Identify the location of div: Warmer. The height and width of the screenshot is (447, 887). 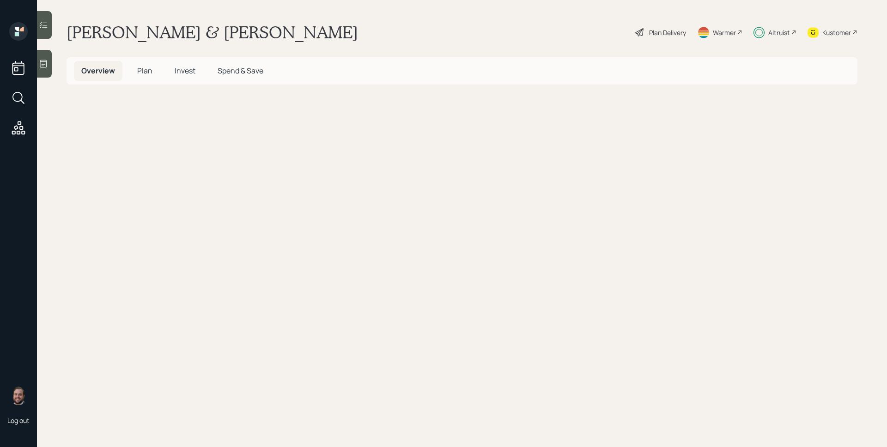
(724, 32).